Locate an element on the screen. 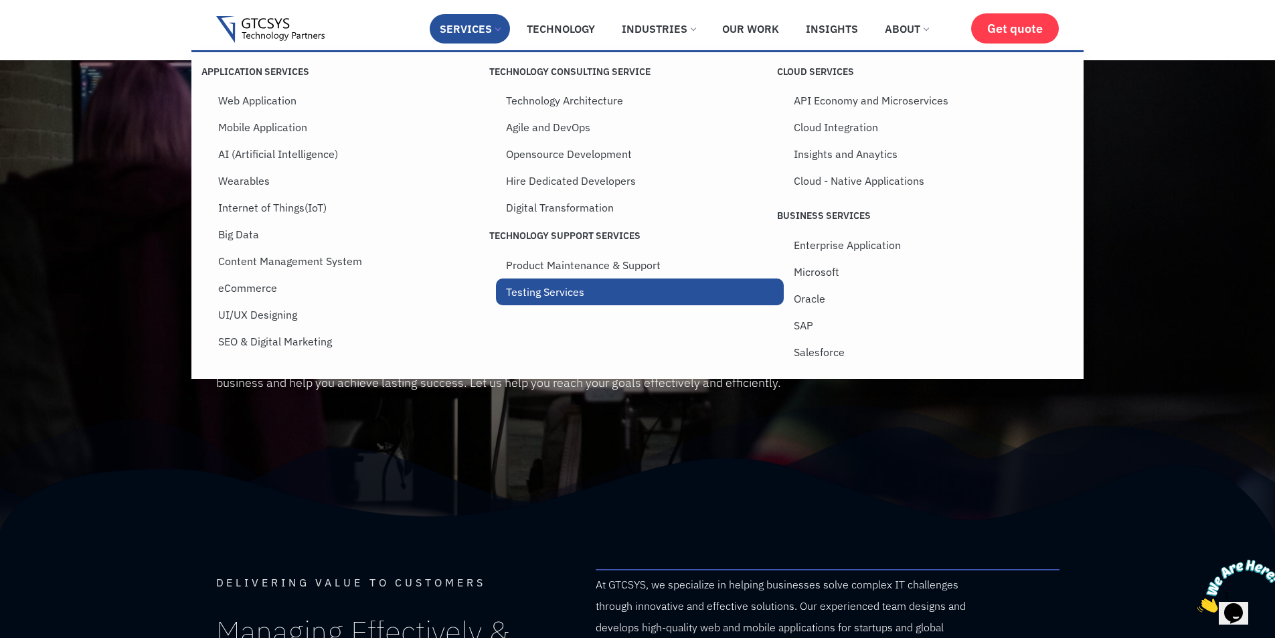 This screenshot has width=1275, height=638. a: Agile and DevOps is located at coordinates (640, 127).